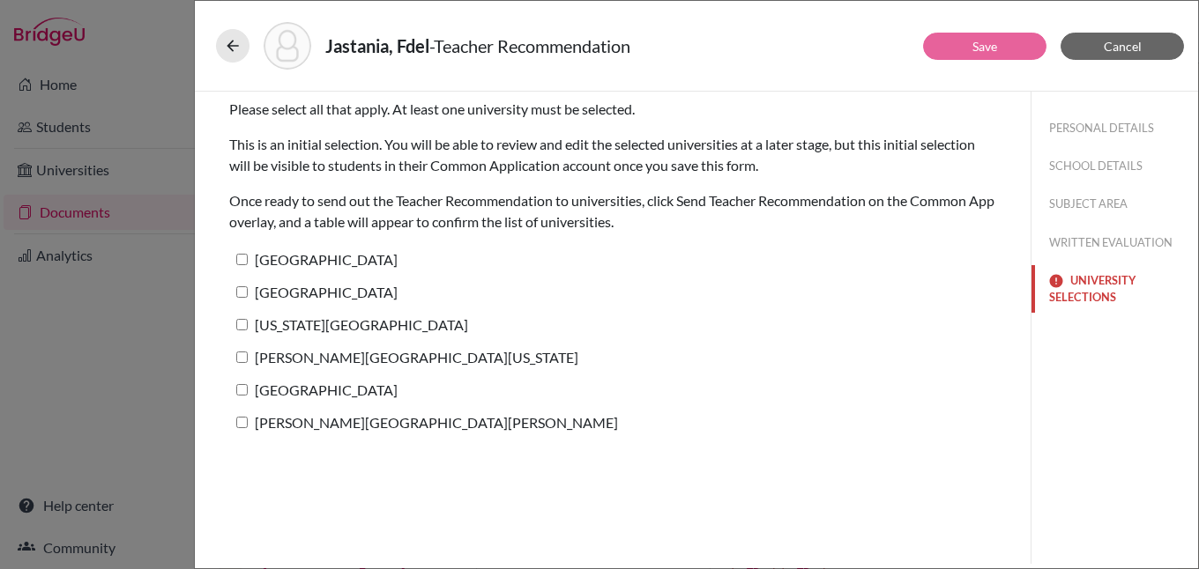  Describe the element at coordinates (1114, 204) in the screenshot. I see `button: SUBJECT AREA` at that location.